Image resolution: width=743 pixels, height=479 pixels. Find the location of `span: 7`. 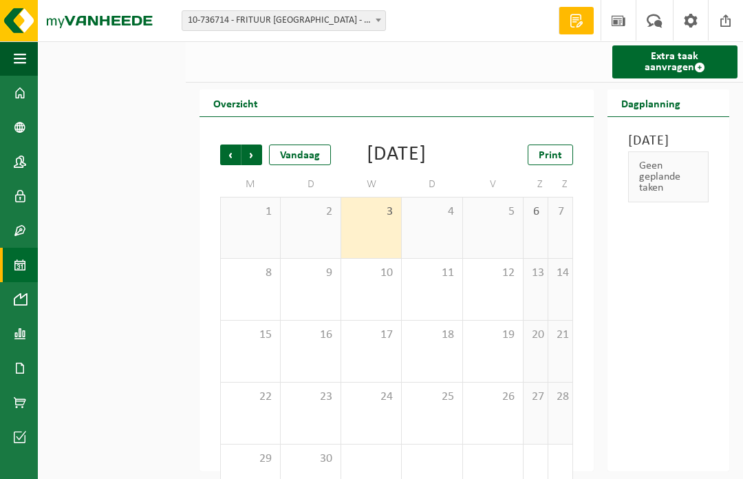

span: 7 is located at coordinates (560, 212).